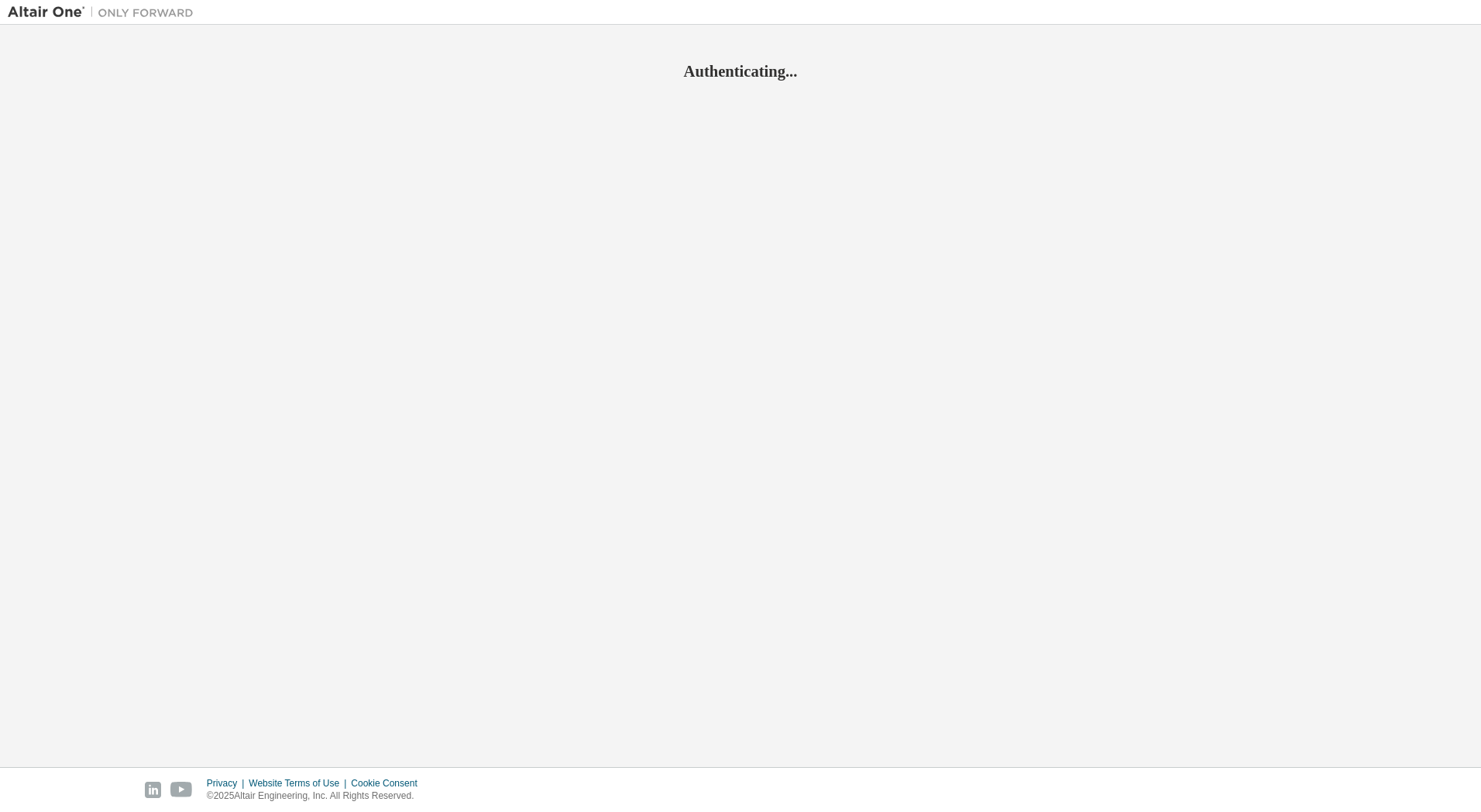 This screenshot has width=1481, height=812. What do you see at coordinates (153, 789) in the screenshot?
I see `img: linkedin.svg` at bounding box center [153, 789].